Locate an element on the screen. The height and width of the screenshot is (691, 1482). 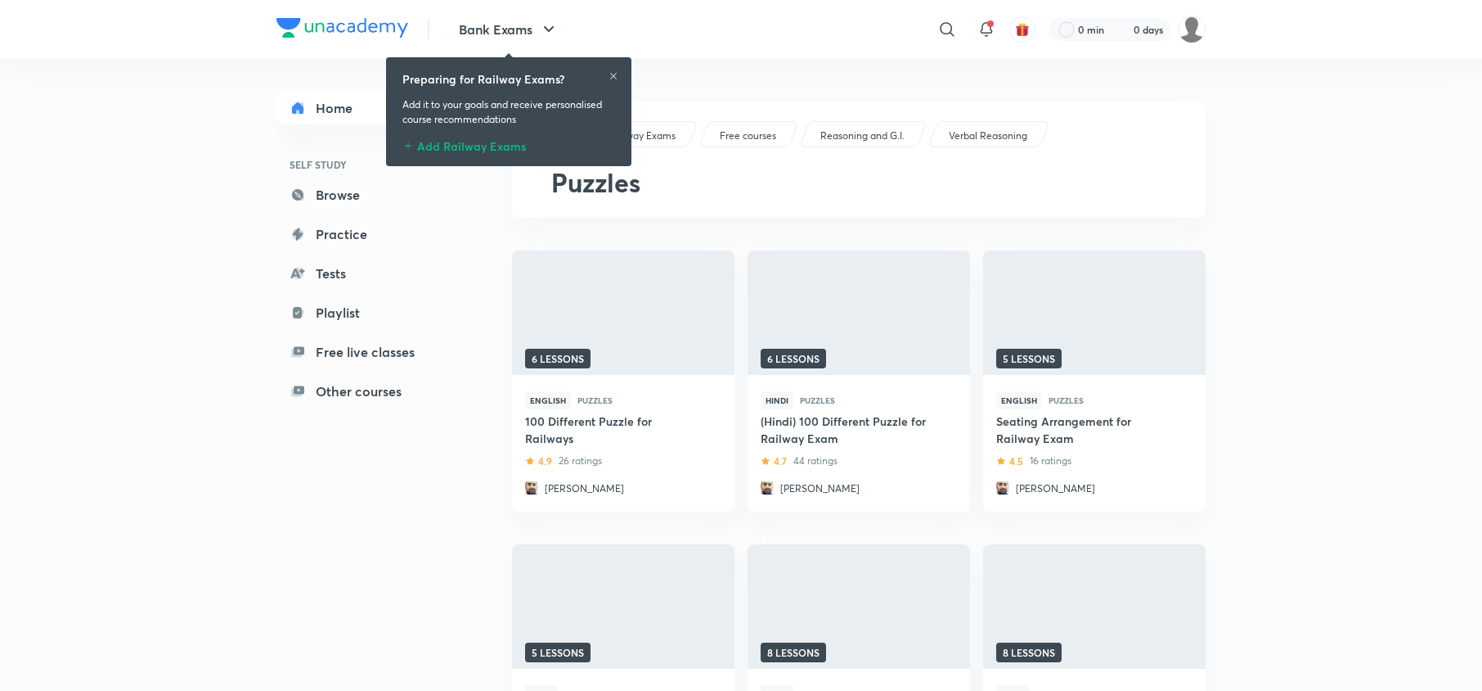
a: Reasoning and G.I. is located at coordinates (863, 136).